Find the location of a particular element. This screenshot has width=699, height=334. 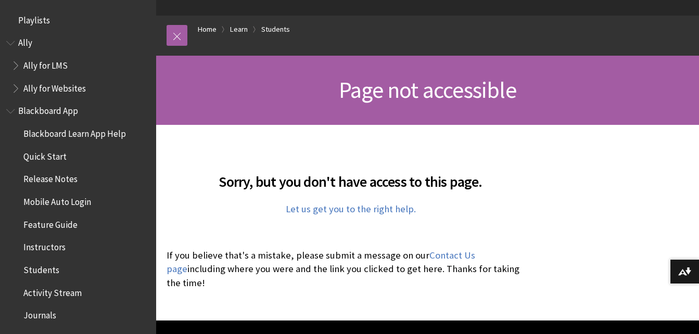

nav: Book outline for Anthology Ally Help is located at coordinates (78, 66).